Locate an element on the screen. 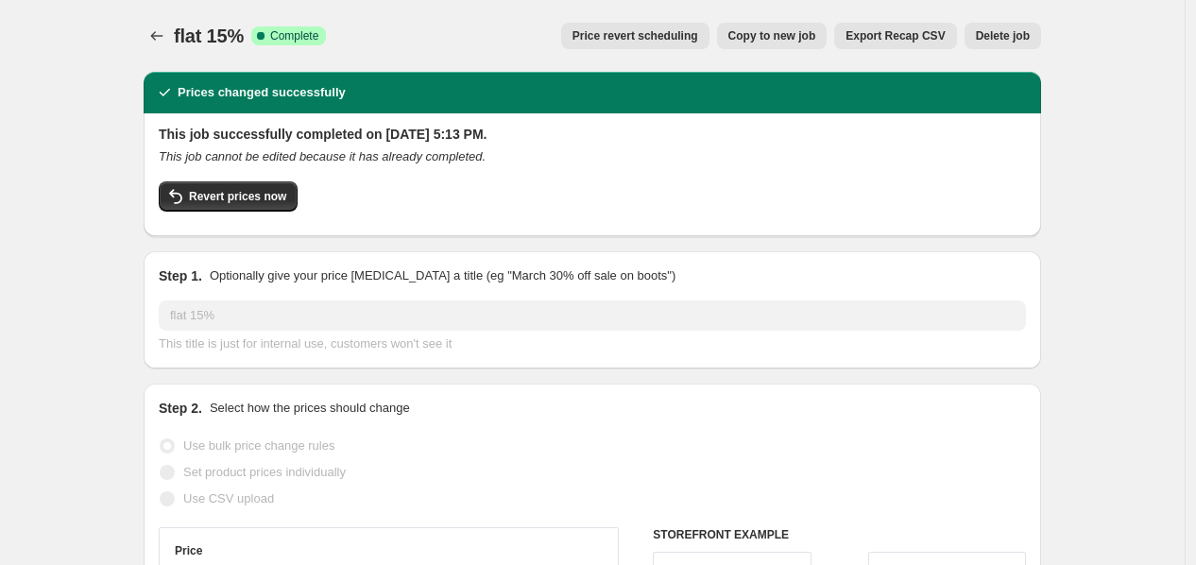  button: Revert prices now is located at coordinates (228, 197).